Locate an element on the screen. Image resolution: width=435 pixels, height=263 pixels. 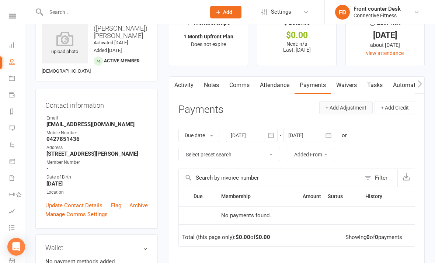
a: Notes is located at coordinates (211, 85).